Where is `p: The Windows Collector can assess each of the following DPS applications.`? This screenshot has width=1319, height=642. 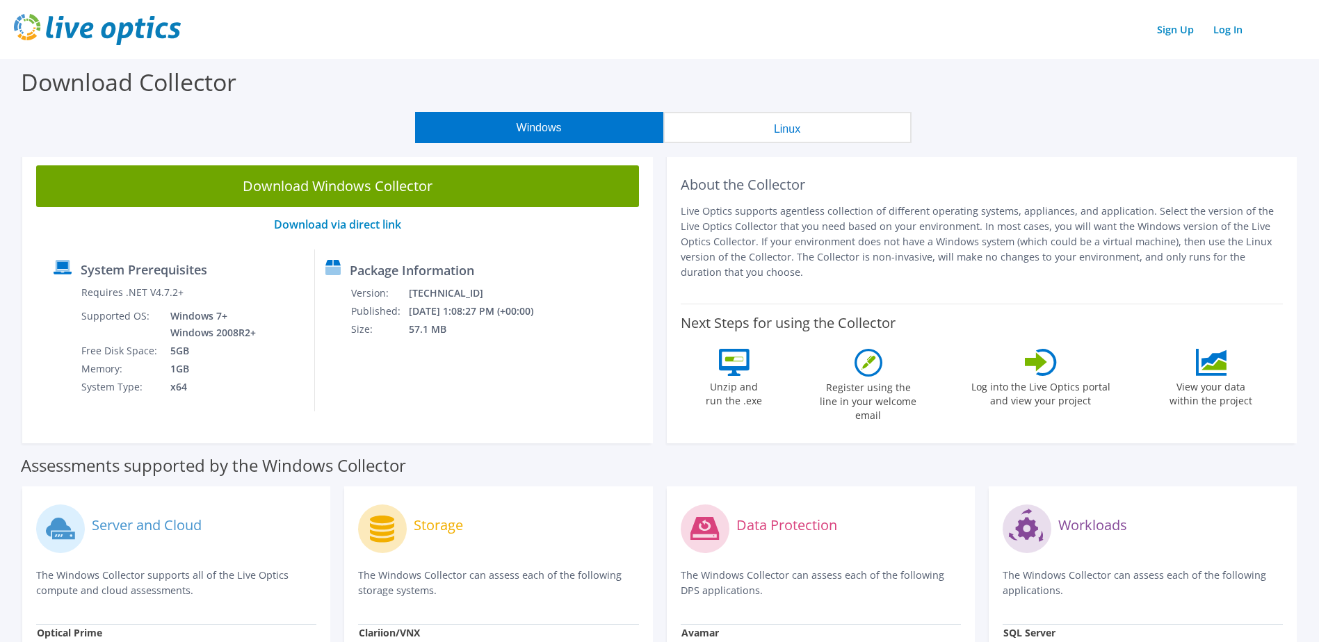
p: The Windows Collector can assess each of the following DPS applications. is located at coordinates (820, 583).